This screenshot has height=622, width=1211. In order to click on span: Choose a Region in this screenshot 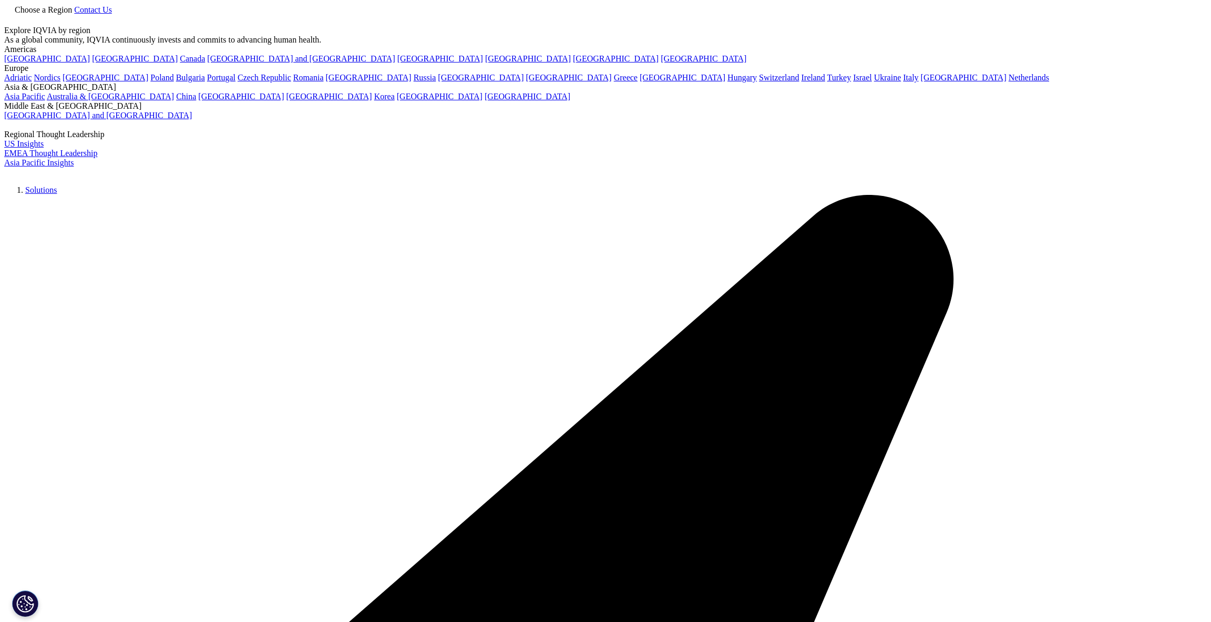, I will do `click(43, 9)`.